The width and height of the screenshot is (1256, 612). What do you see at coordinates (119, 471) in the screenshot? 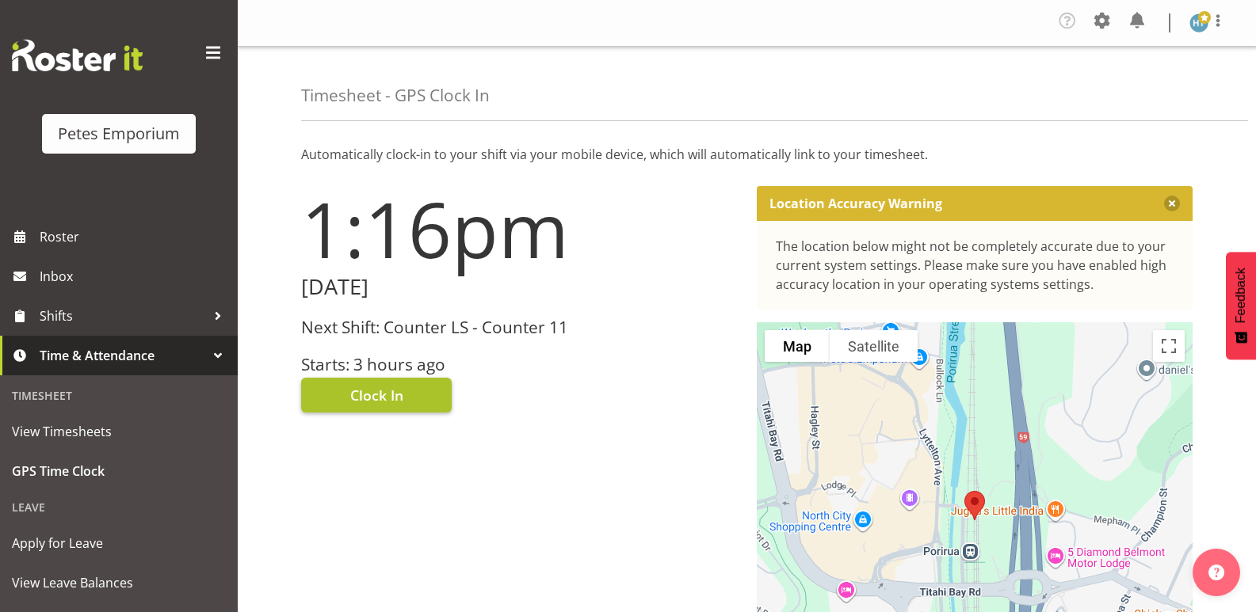
I see `span: GPS Time Clock` at bounding box center [119, 471].